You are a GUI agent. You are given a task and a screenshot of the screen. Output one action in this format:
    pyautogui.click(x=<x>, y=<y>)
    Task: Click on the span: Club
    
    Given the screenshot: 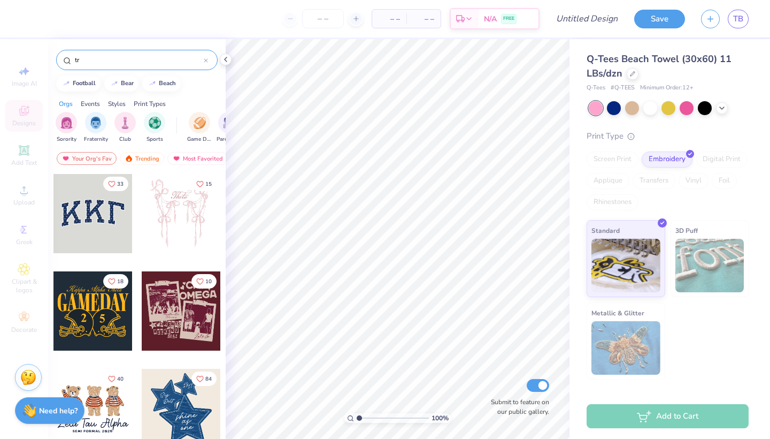 What is the action you would take?
    pyautogui.click(x=125, y=139)
    